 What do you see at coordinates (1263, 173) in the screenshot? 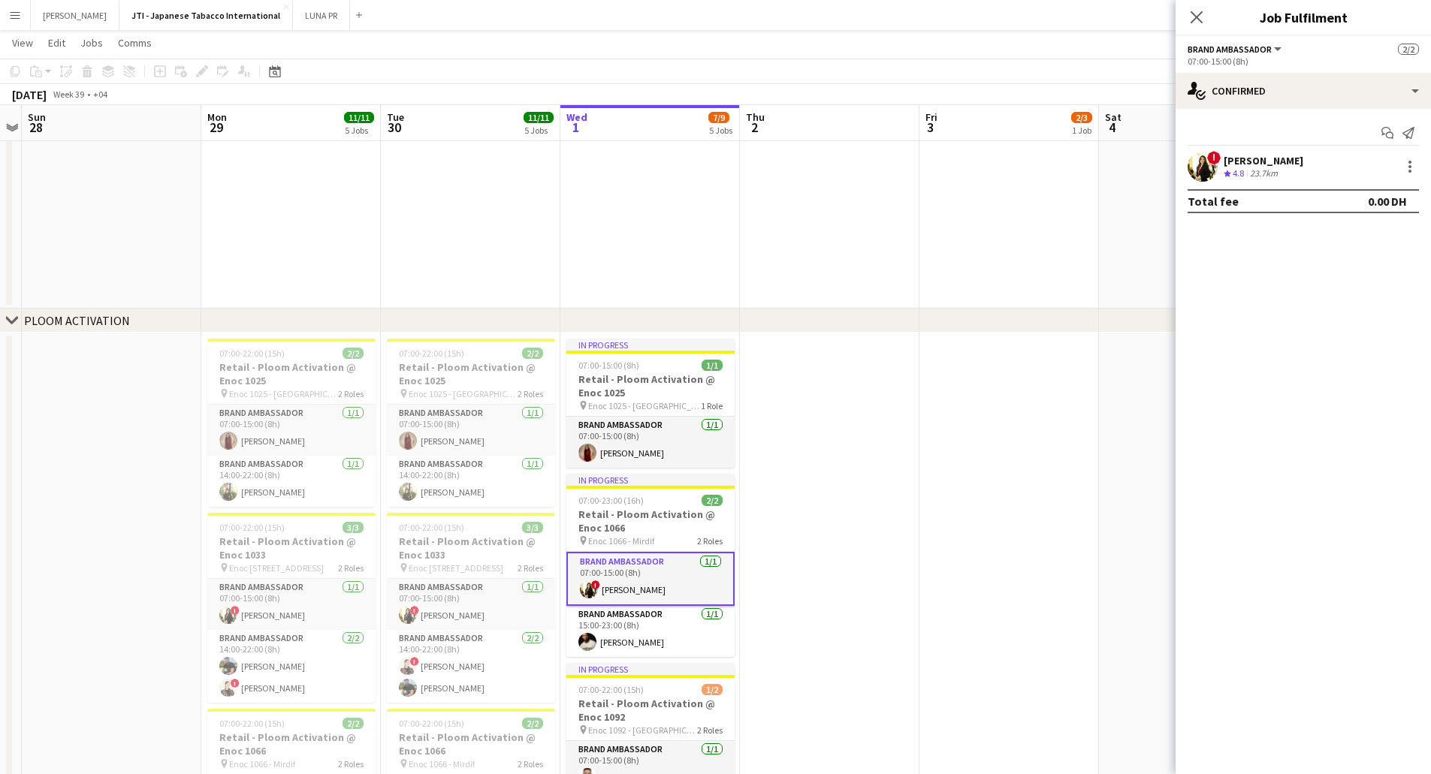
I see `div: 23.7km` at bounding box center [1263, 173].